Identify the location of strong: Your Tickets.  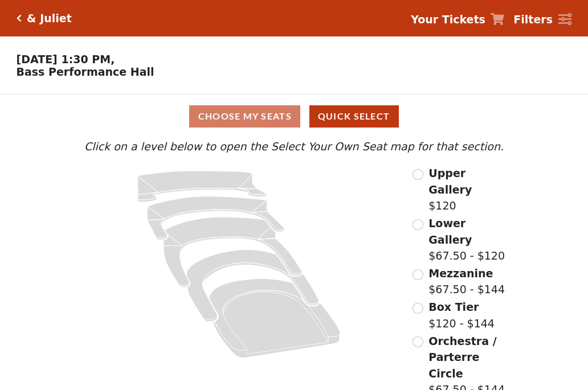
(448, 19).